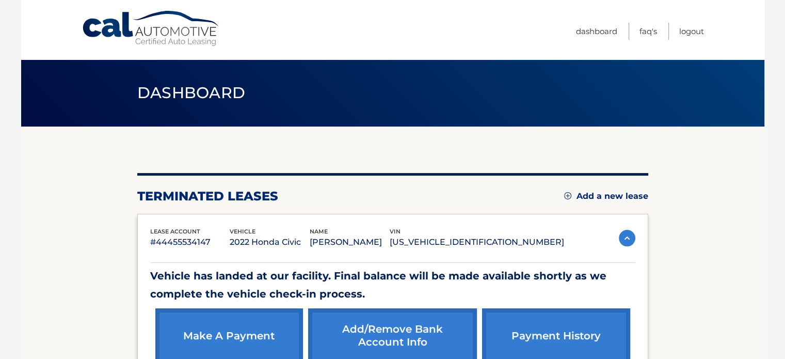 The image size is (785, 359). I want to click on span: vehicle, so click(243, 231).